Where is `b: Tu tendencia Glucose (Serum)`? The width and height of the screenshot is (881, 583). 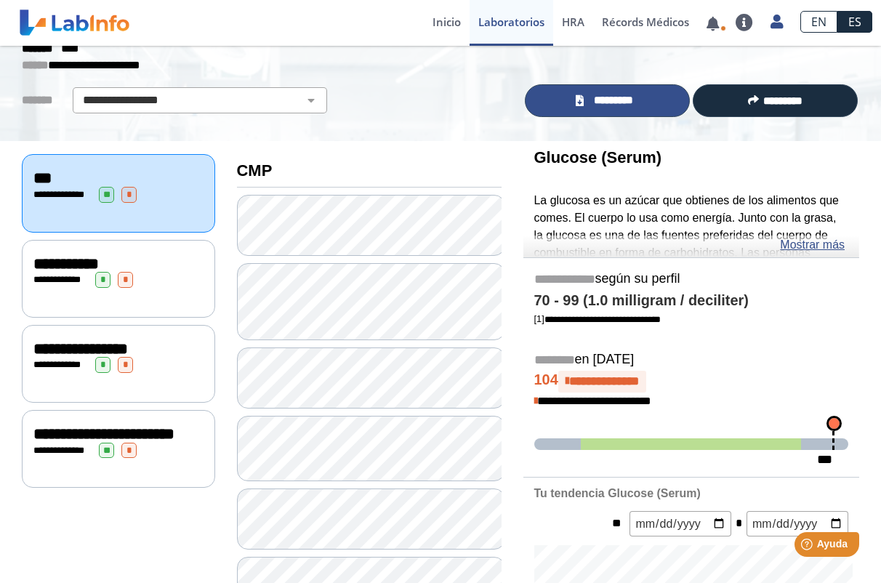 b: Tu tendencia Glucose (Serum) is located at coordinates (617, 493).